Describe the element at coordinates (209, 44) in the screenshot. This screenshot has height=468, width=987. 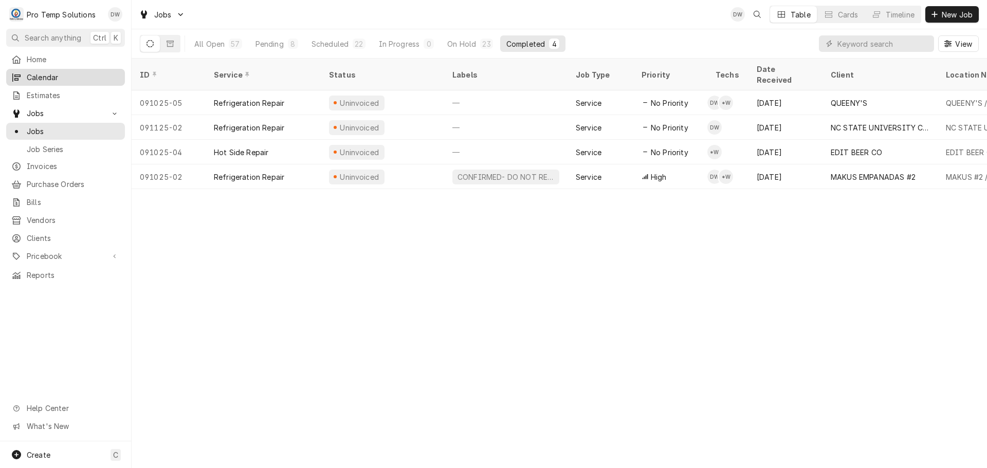
I see `div: All Open` at that location.